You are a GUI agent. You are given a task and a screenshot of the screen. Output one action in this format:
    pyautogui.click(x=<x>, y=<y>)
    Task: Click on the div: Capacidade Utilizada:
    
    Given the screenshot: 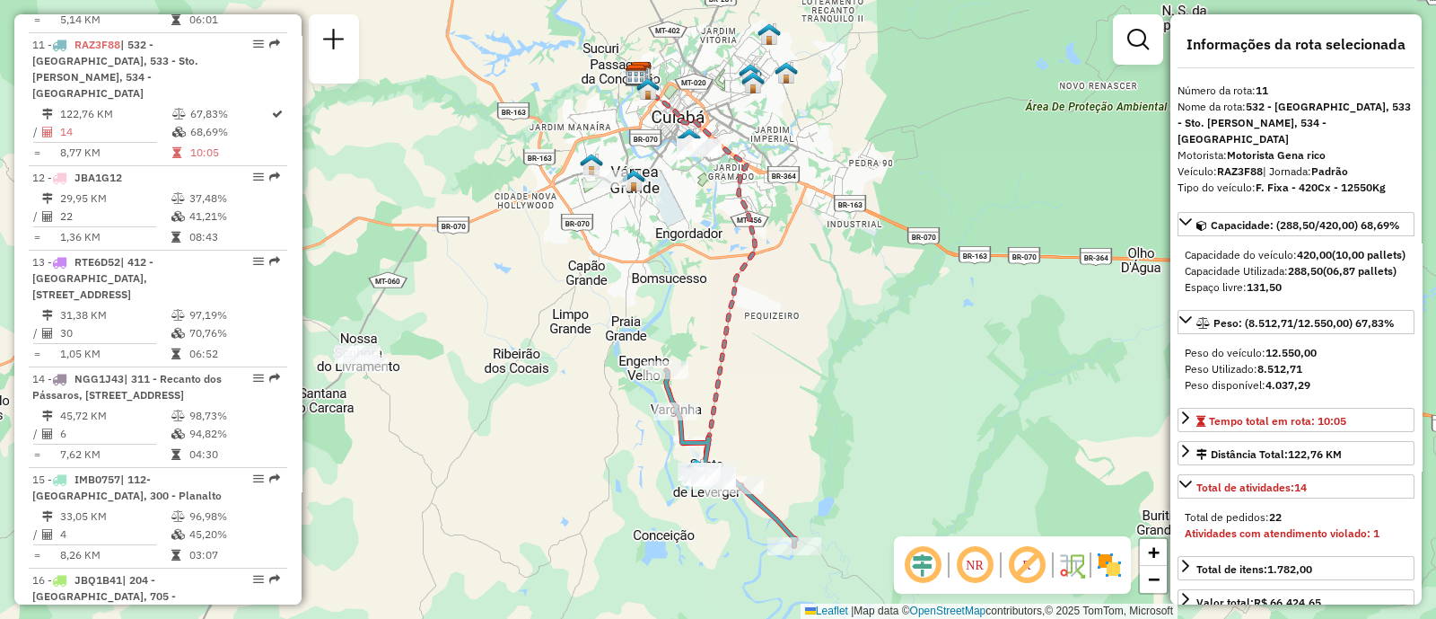 What is the action you would take?
    pyautogui.click(x=1296, y=271)
    